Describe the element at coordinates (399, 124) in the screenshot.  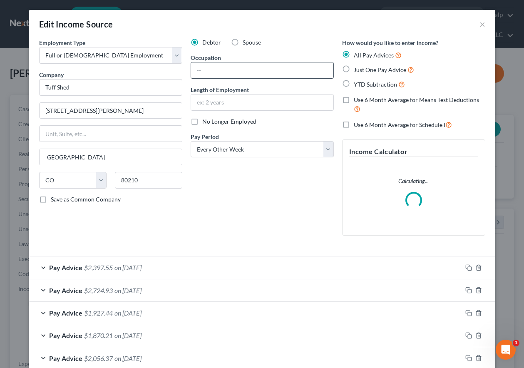
I see `span: Use 6 Month Average for Schedule I` at that location.